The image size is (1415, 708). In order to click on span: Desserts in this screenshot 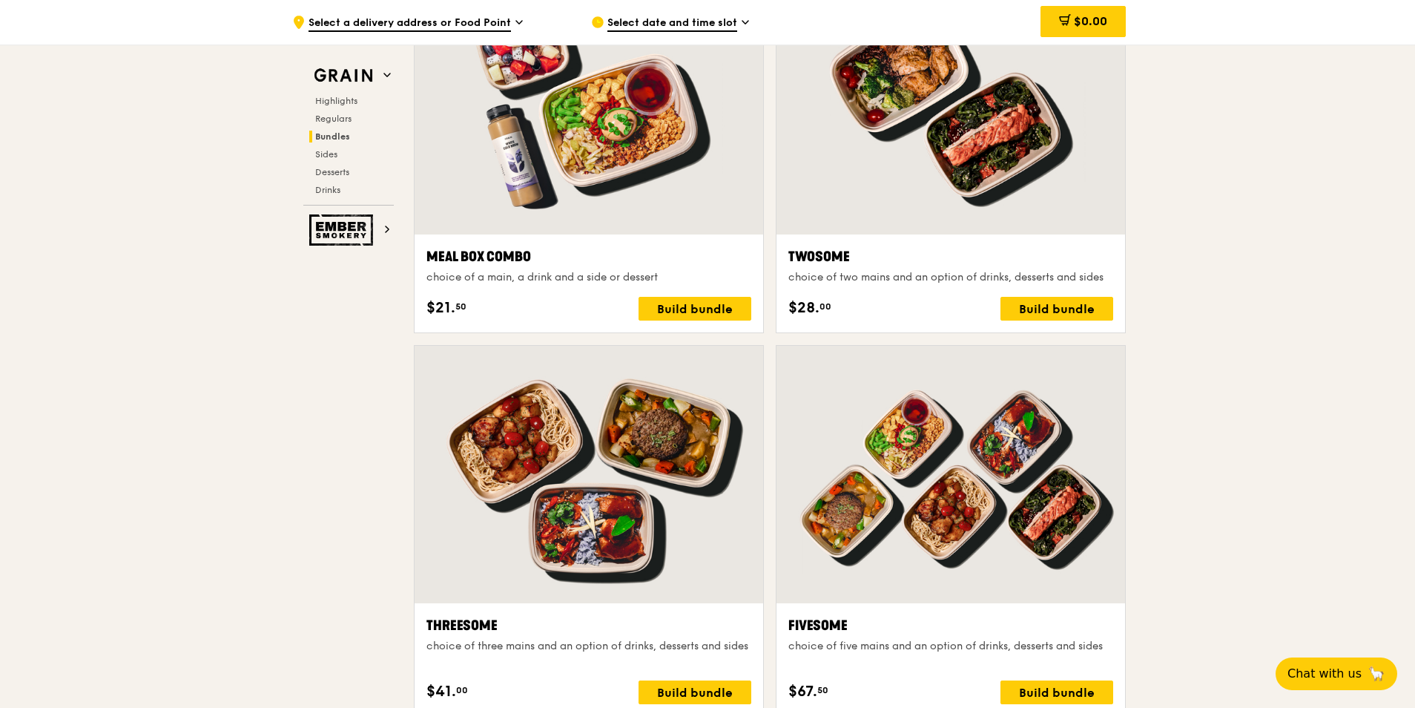, I will do `click(332, 172)`.